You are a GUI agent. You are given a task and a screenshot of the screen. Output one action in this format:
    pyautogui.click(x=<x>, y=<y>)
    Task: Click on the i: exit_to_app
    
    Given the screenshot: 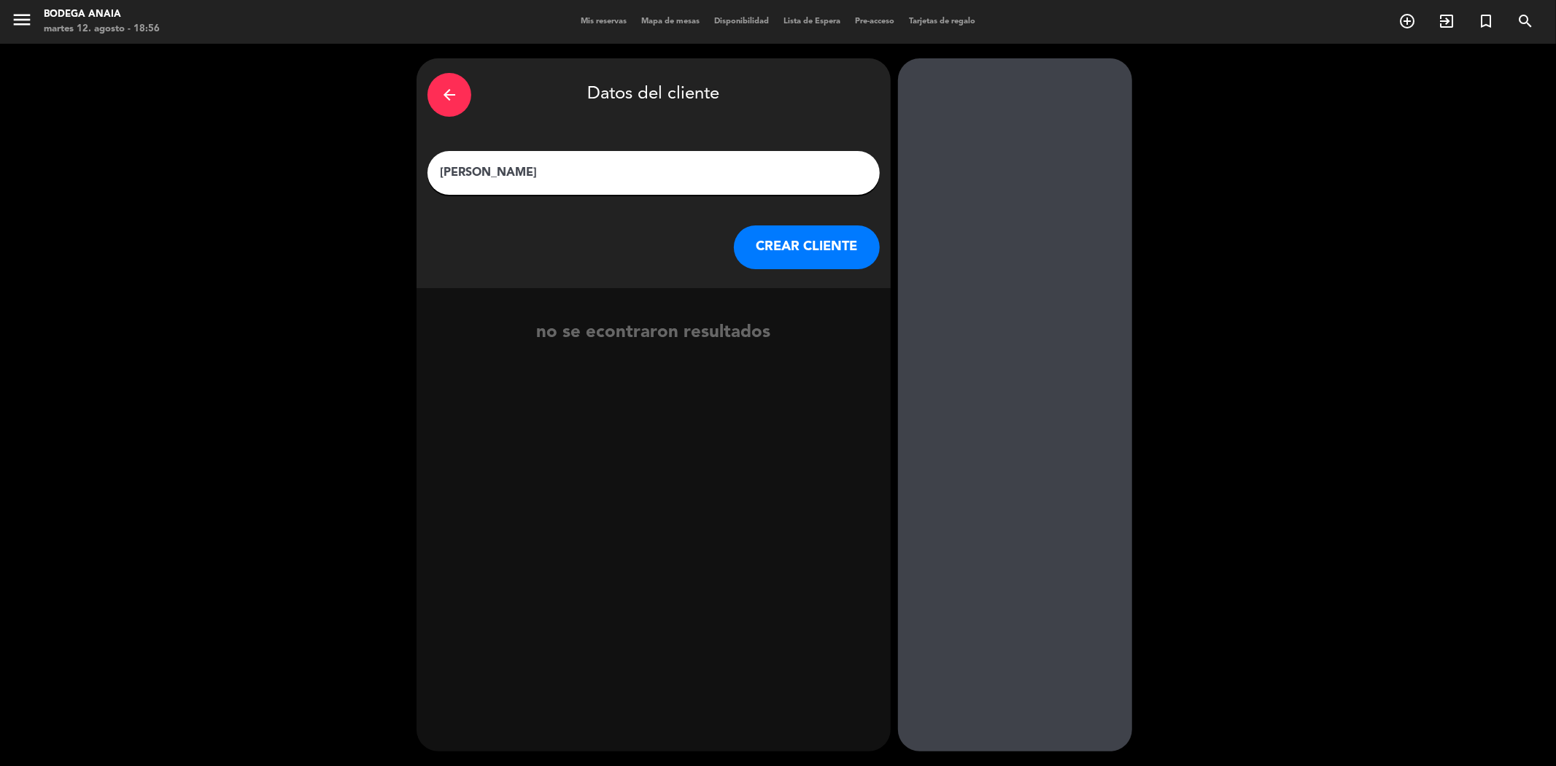 What is the action you would take?
    pyautogui.click(x=1446, y=21)
    